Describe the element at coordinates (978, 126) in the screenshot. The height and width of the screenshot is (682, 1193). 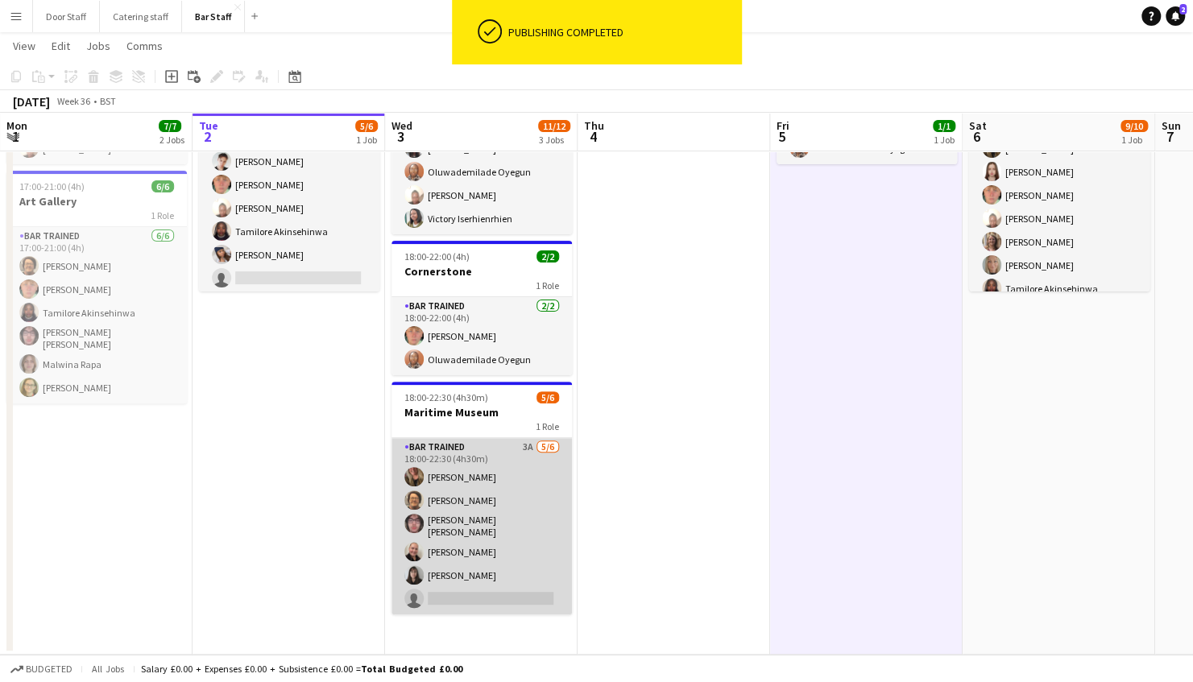
I see `span: Sat` at that location.